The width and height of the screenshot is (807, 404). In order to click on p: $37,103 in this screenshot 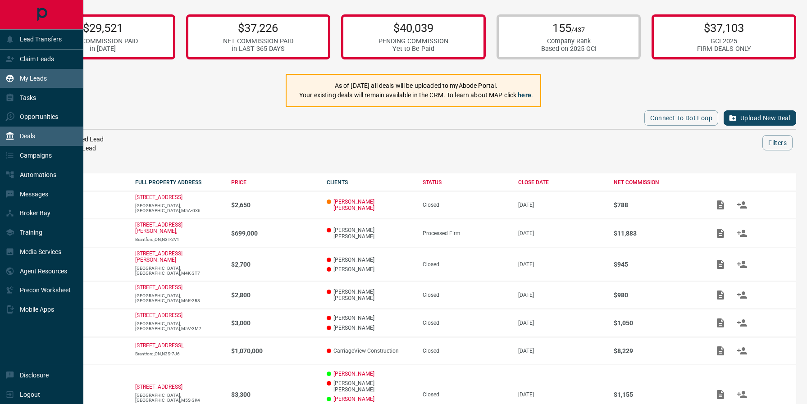, I will do `click(724, 28)`.